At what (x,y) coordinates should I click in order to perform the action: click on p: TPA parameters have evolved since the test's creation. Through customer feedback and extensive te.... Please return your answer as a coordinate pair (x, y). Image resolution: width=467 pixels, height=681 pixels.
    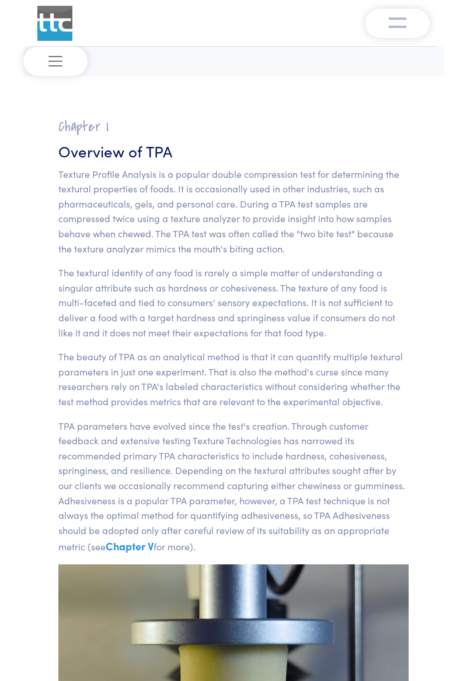
    Looking at the image, I should click on (233, 487).